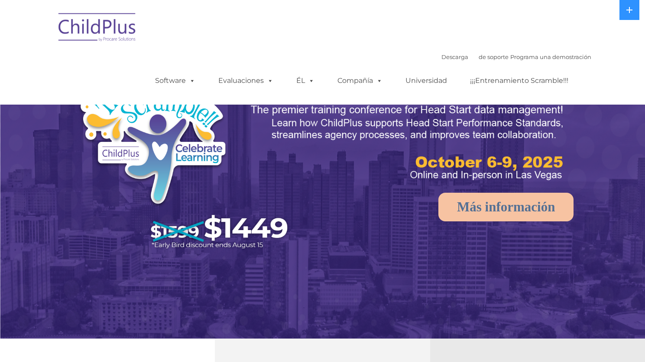 The height and width of the screenshot is (362, 645). Describe the element at coordinates (494, 57) in the screenshot. I see `a: de soporte` at that location.